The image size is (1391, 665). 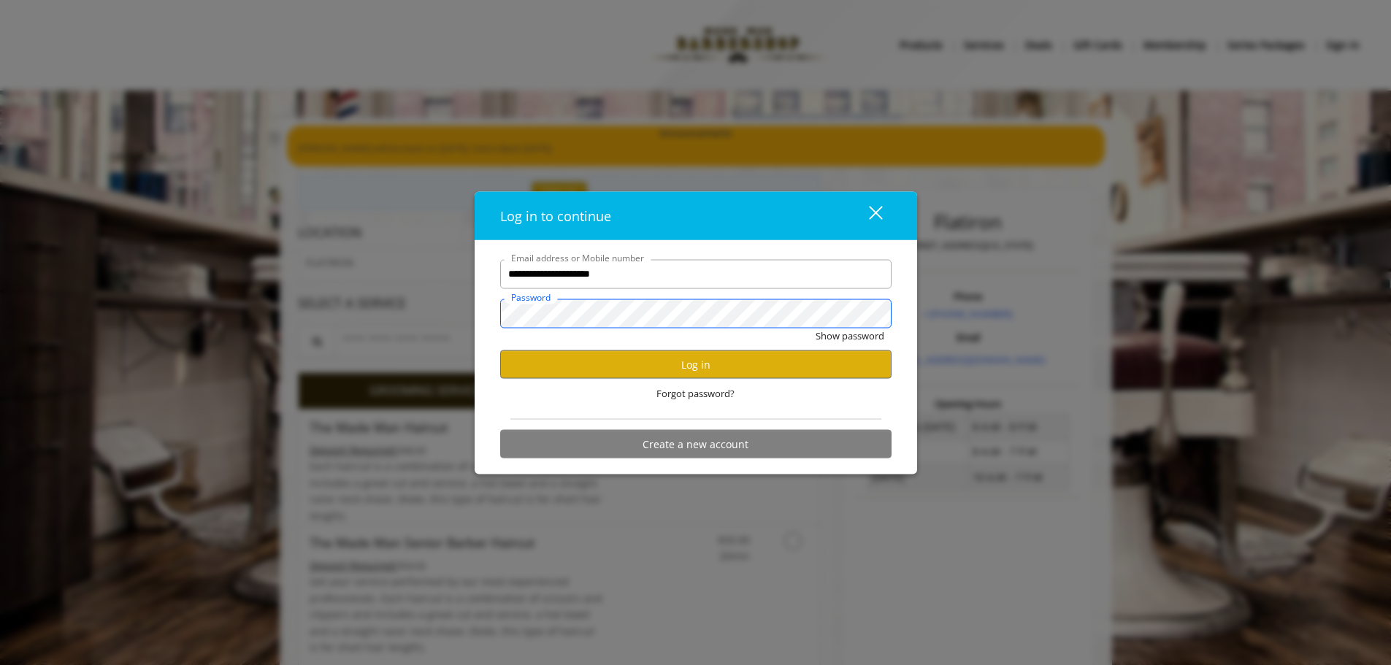 I want to click on button: Show password, so click(x=850, y=335).